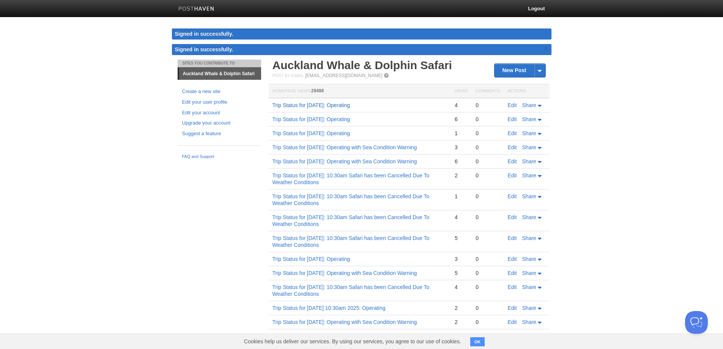 The height and width of the screenshot is (349, 723). Describe the element at coordinates (219, 91) in the screenshot. I see `a: Create a new site` at that location.